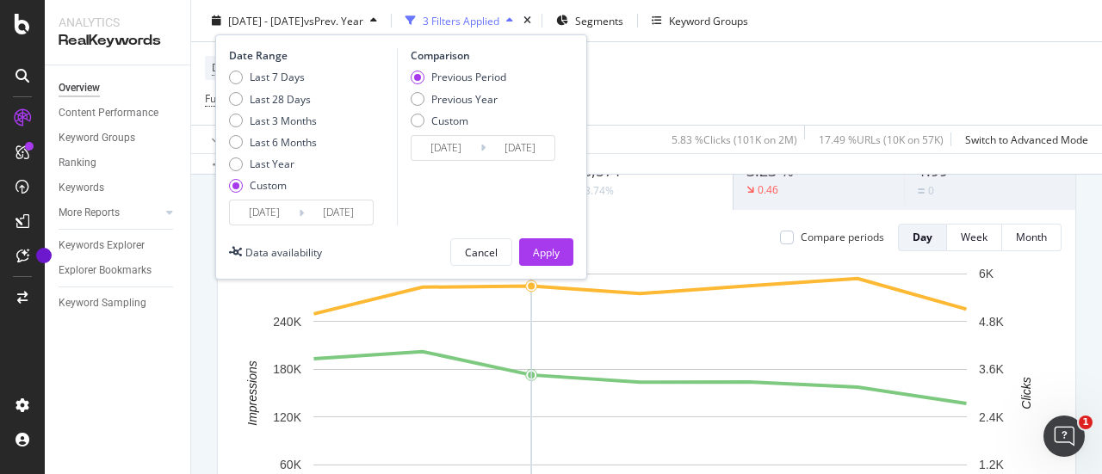  I want to click on span: 38,571, so click(597, 170).